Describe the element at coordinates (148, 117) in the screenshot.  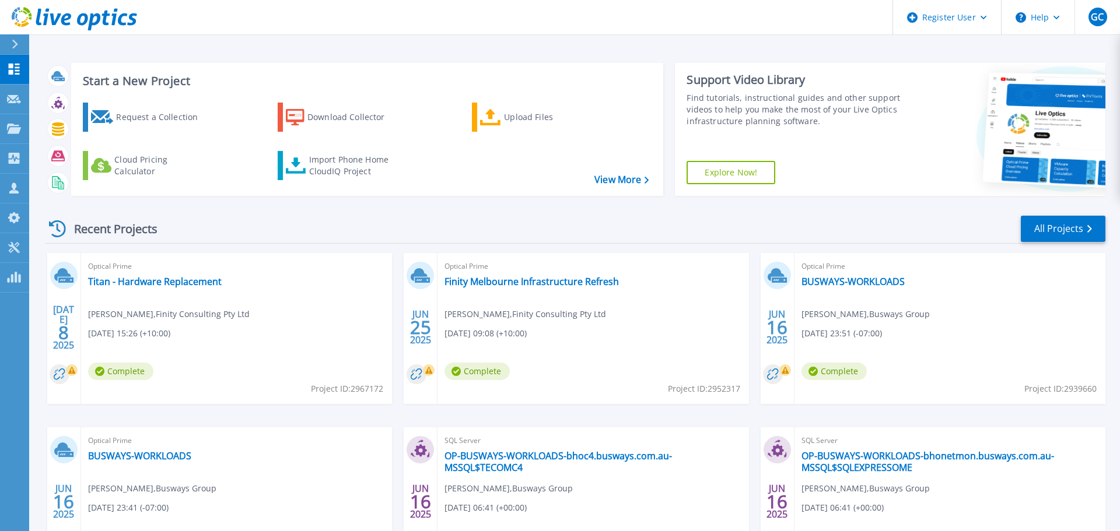
I see `a: Request a Collection` at that location.